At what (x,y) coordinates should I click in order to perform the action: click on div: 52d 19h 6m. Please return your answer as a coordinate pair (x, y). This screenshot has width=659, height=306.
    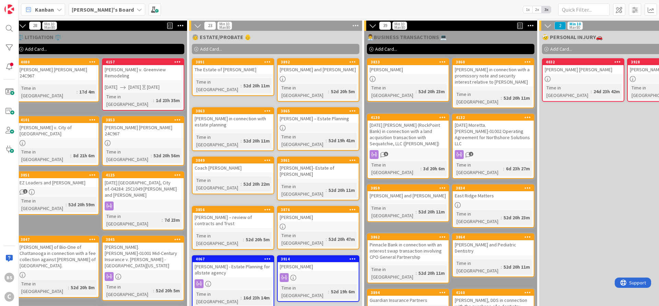
    Looking at the image, I should click on (343, 292).